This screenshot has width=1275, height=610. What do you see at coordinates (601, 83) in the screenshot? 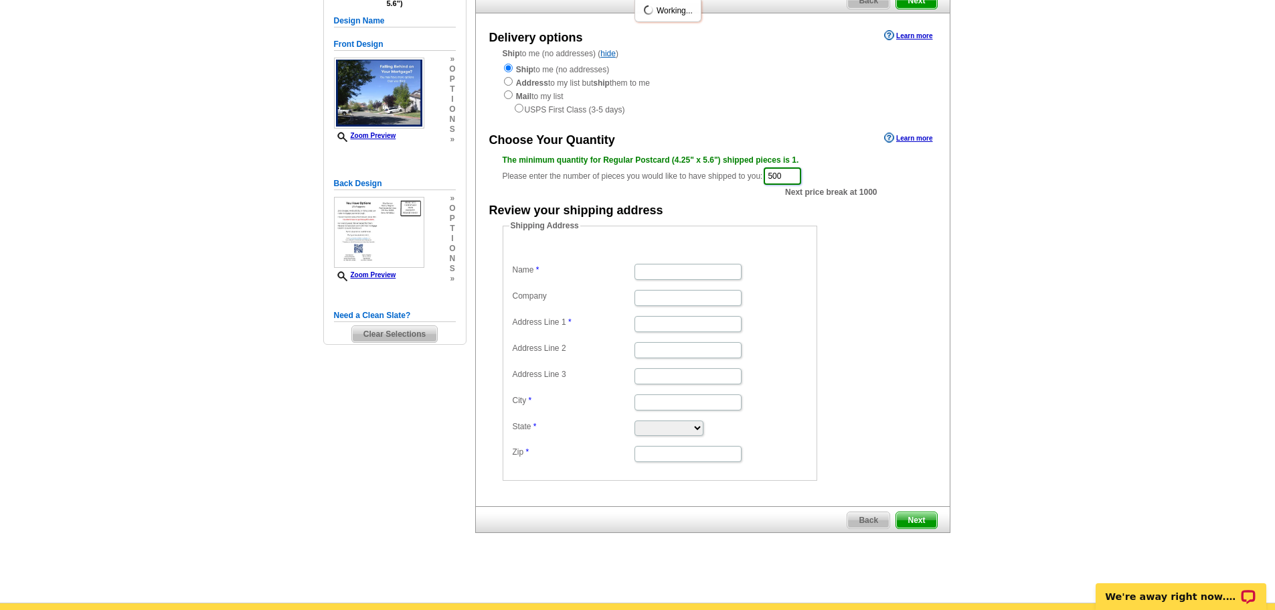
I see `strong: ship` at bounding box center [601, 83].